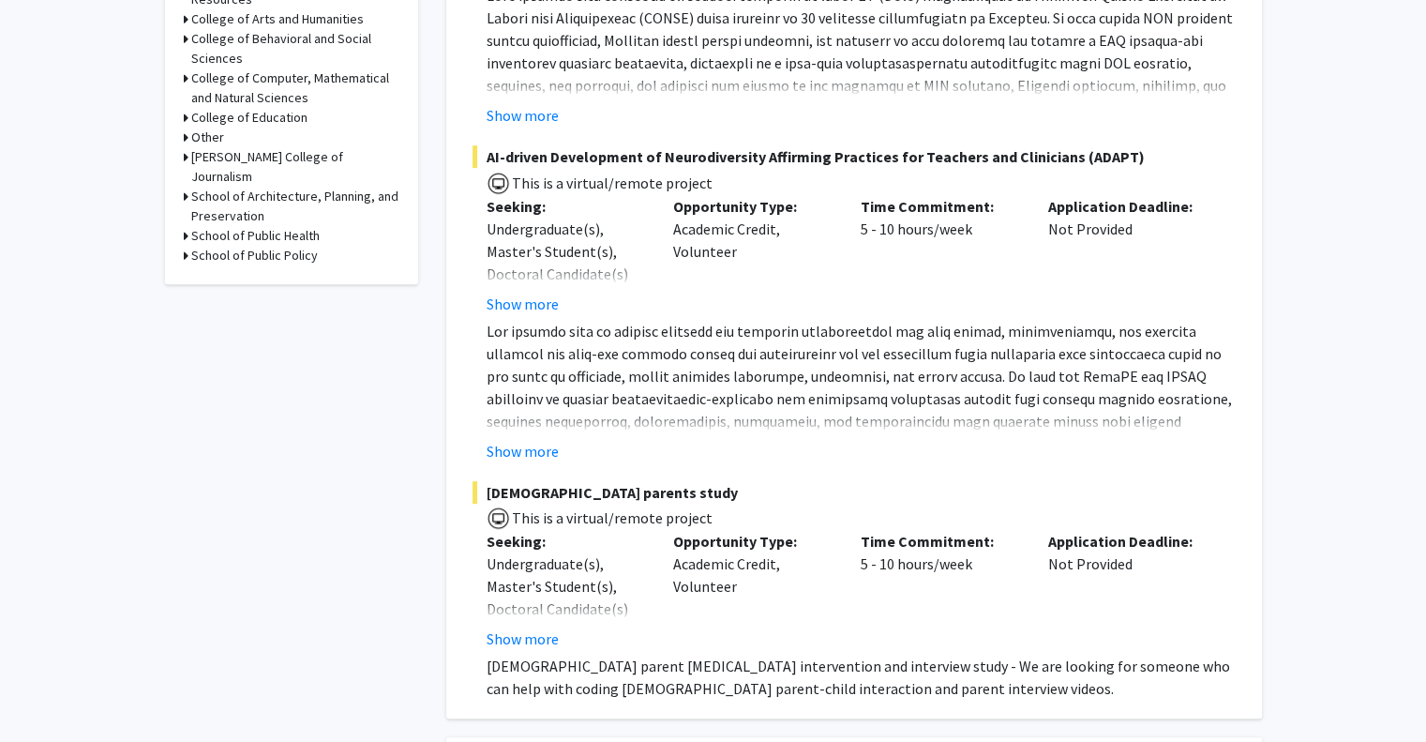 This screenshot has height=742, width=1426. What do you see at coordinates (254, 255) in the screenshot?
I see `h3: School of Public Policy` at bounding box center [254, 255].